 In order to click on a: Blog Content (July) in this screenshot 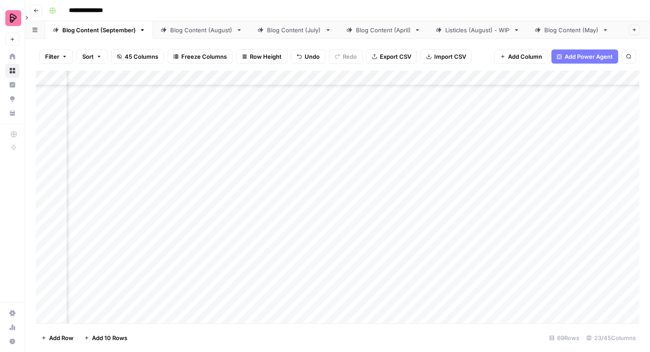, I will do `click(294, 30)`.